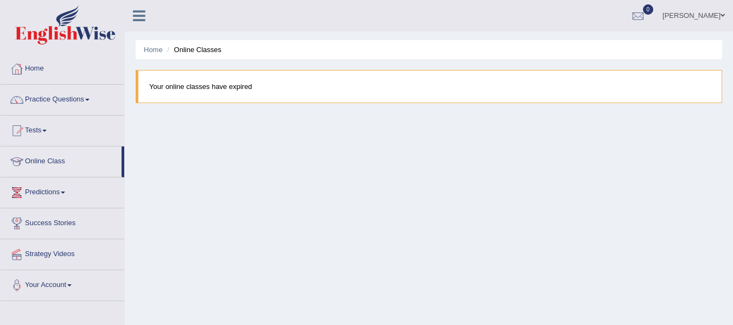  What do you see at coordinates (429, 86) in the screenshot?
I see `blockquote: Your online classes have expired` at bounding box center [429, 86].